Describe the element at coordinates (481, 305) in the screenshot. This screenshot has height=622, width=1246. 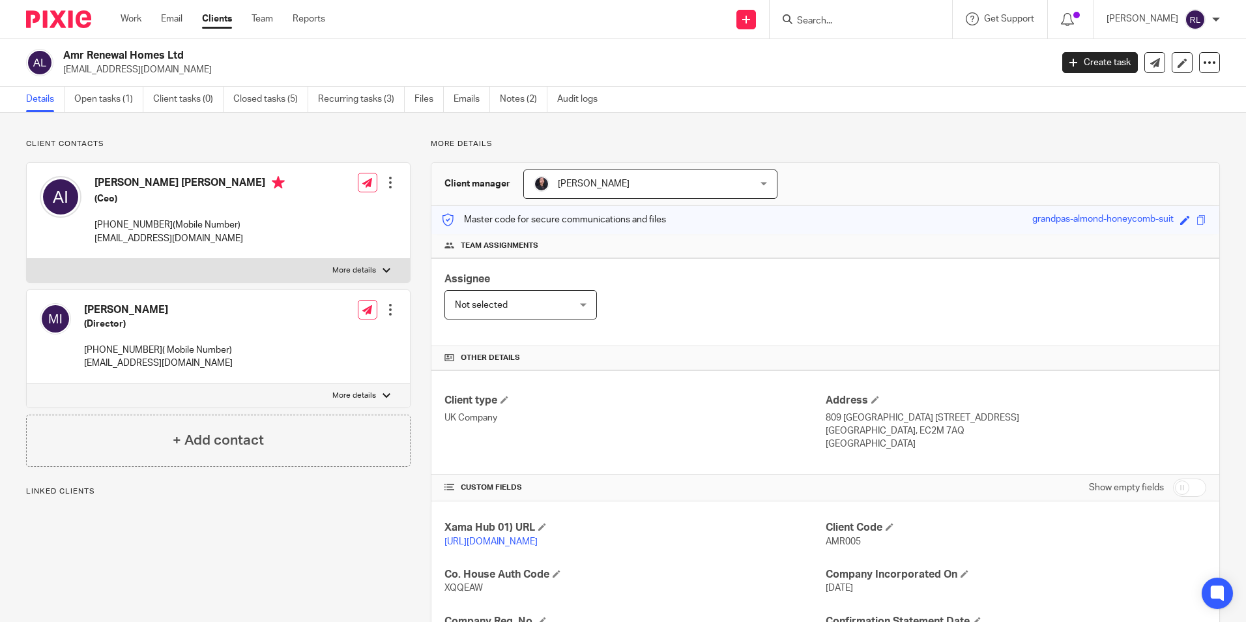
I see `span: Not selected` at that location.